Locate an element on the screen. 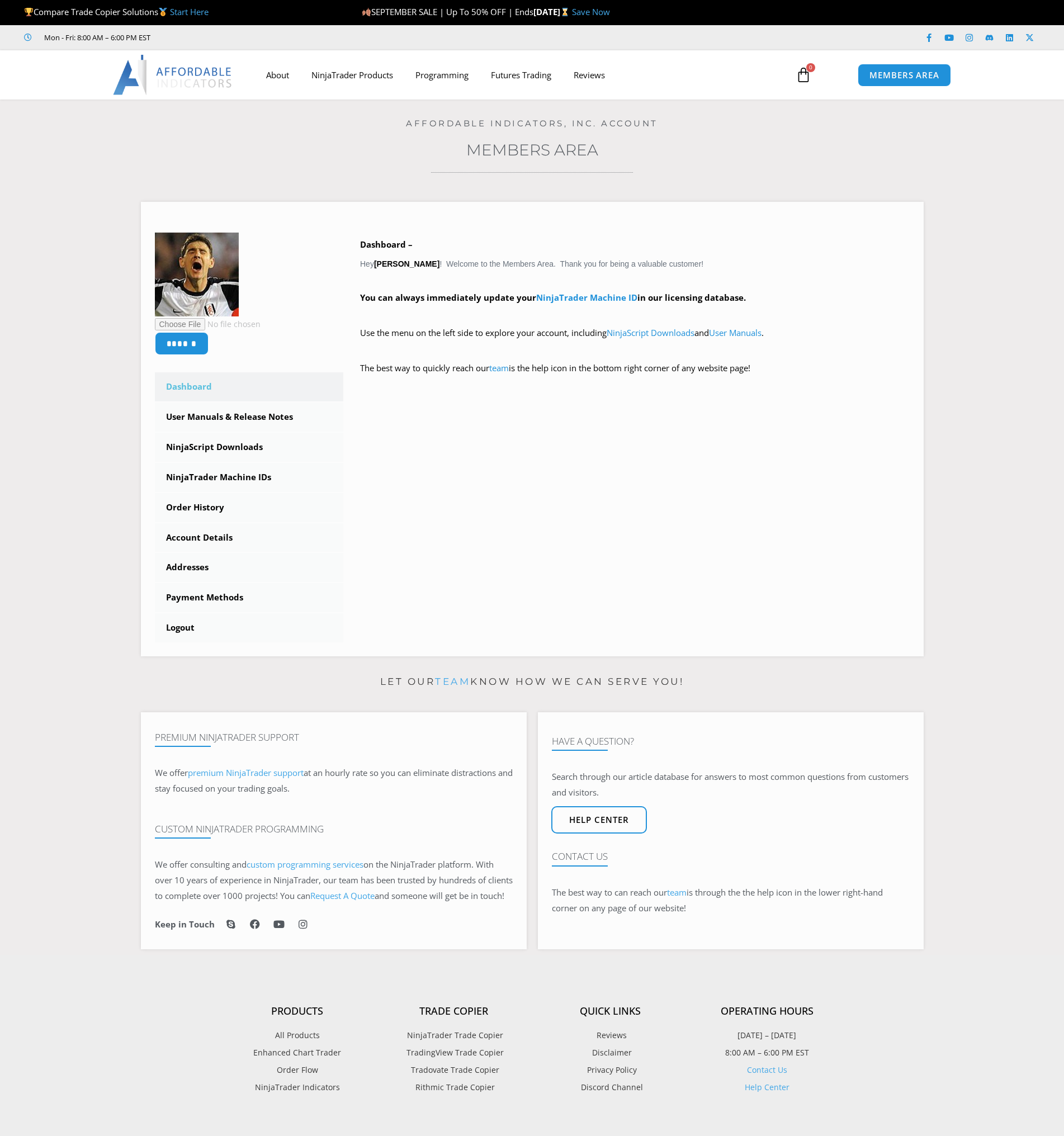 Image resolution: width=1064 pixels, height=1136 pixels. span: Enhanced Chart Trader is located at coordinates (297, 1053).